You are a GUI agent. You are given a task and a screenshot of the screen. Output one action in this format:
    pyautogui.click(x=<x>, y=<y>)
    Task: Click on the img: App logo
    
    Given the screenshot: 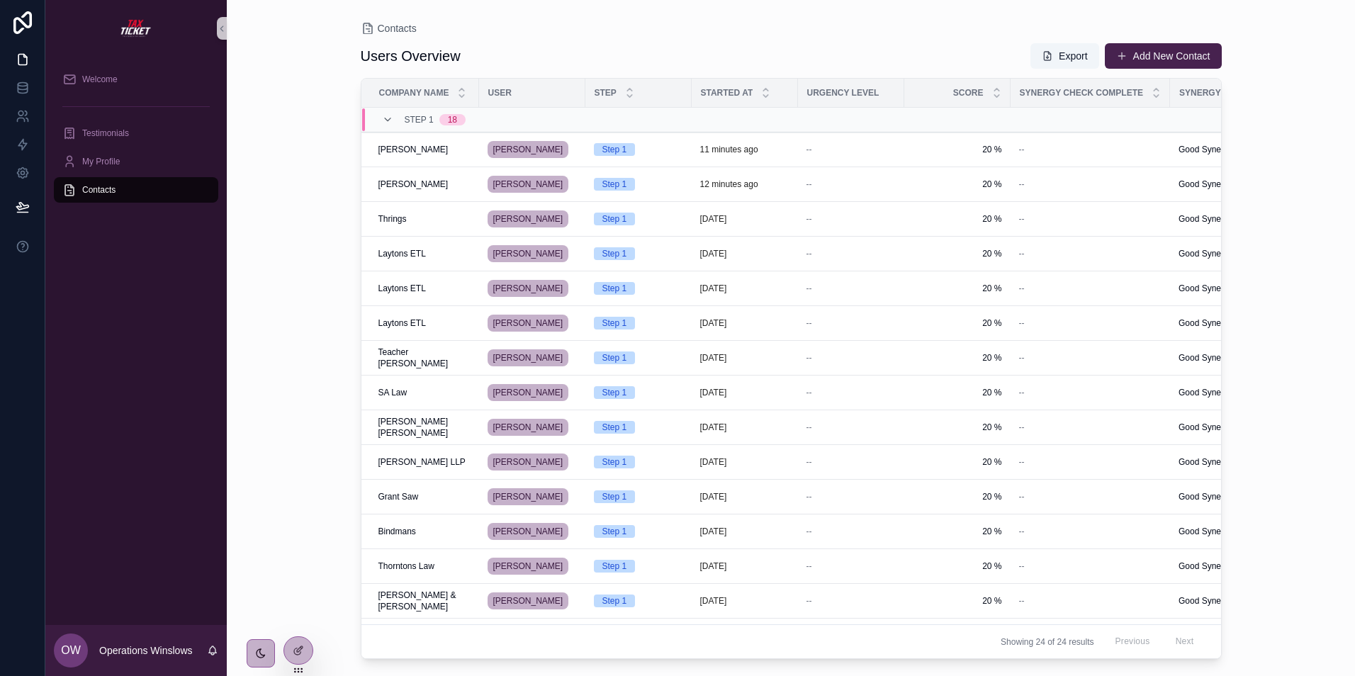 What is the action you would take?
    pyautogui.click(x=136, y=28)
    